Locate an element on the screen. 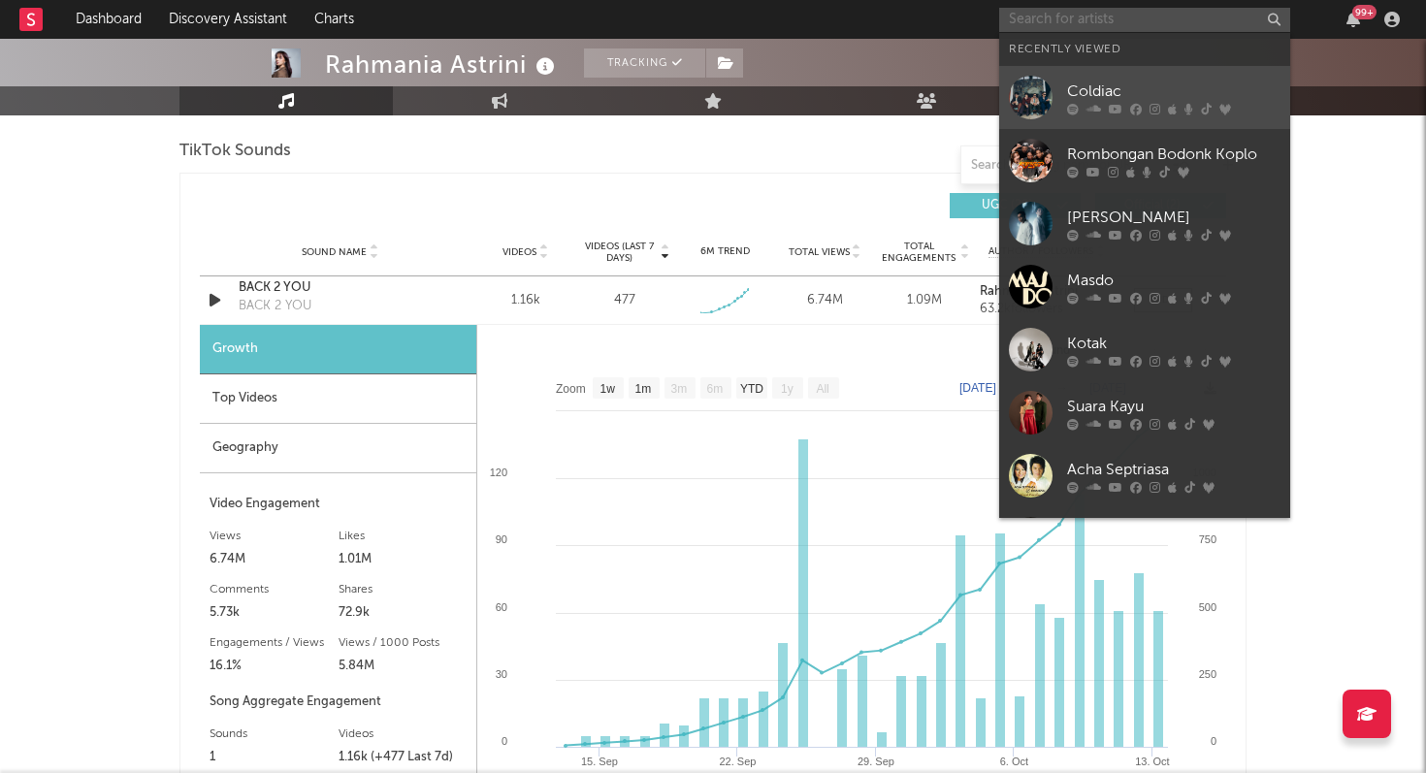 The image size is (1426, 773). span: Author / Followers is located at coordinates (1041, 251).